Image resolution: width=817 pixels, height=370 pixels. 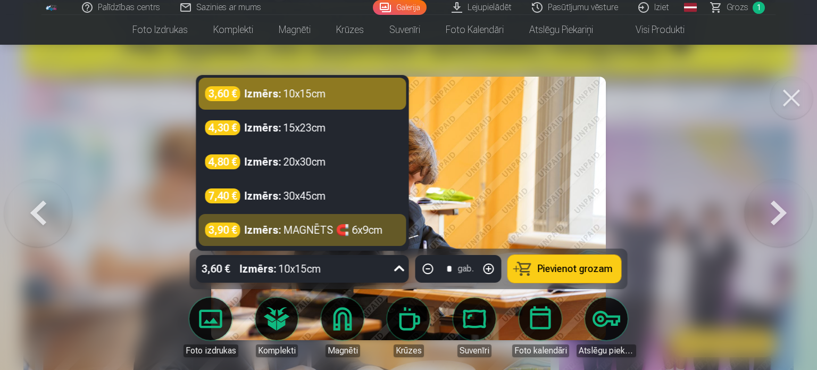 I want to click on span: Grozs, so click(x=737, y=7).